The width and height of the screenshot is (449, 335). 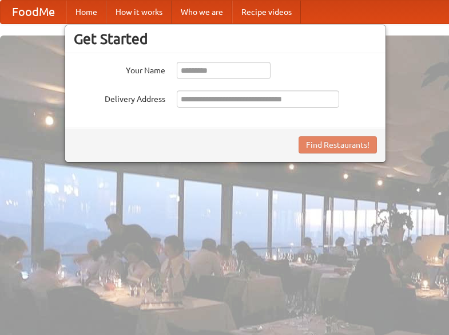 I want to click on a: Recipe videos, so click(x=267, y=12).